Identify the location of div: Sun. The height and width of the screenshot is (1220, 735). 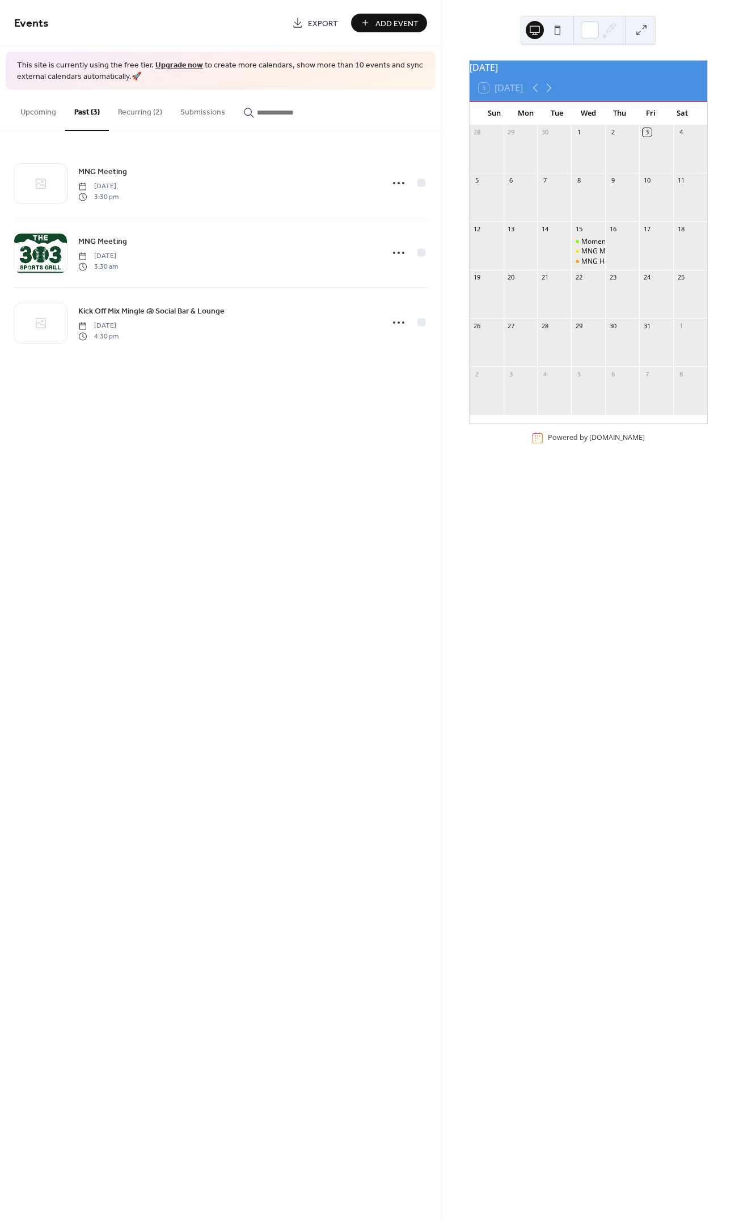
(494, 113).